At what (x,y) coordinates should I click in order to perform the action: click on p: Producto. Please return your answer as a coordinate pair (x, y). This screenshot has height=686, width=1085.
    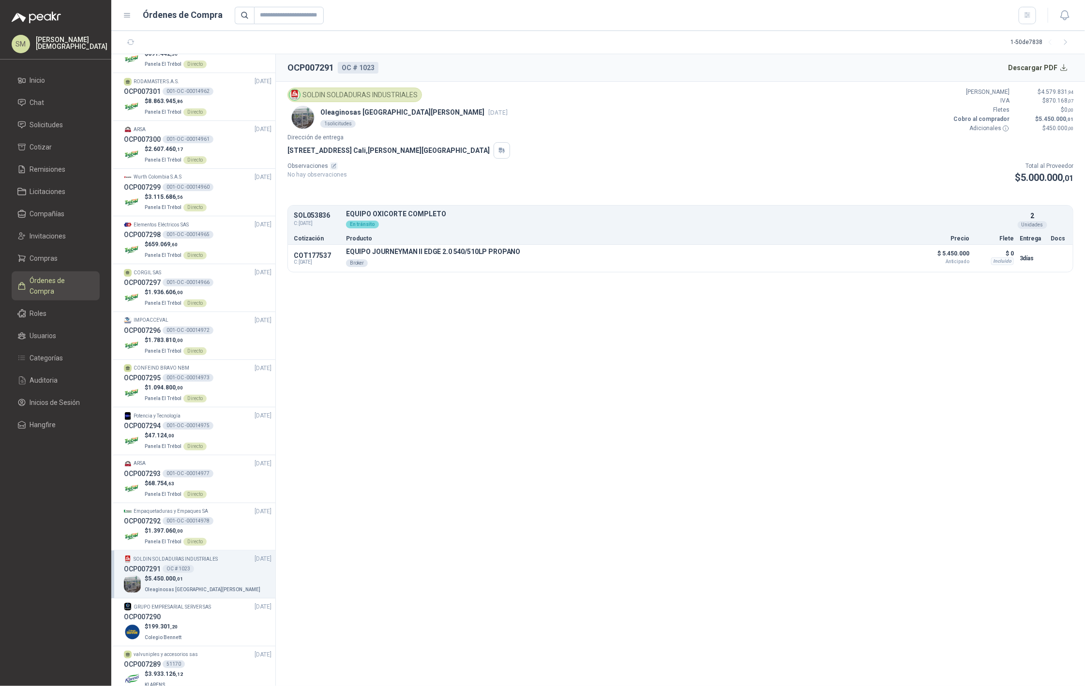
    Looking at the image, I should click on (631, 239).